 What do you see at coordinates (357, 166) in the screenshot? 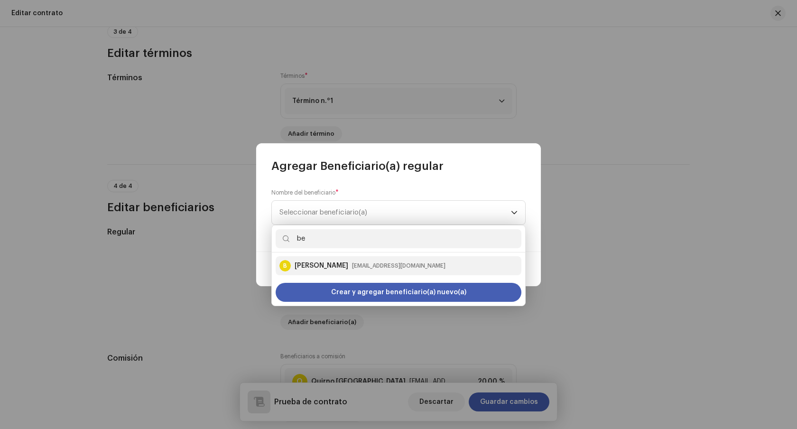
I see `span: Agregar Beneficiario(a) regular` at bounding box center [357, 166].